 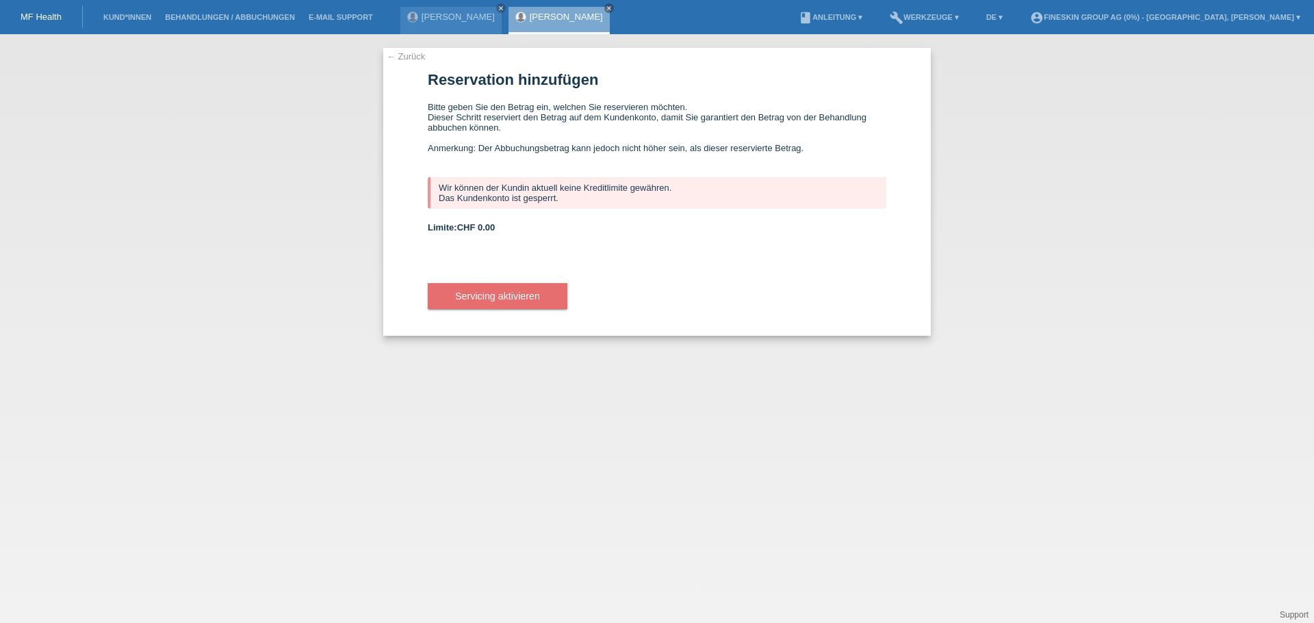 I want to click on div: Bitte geben Sie den Betrag ein, welchen Sie reservieren möchten. Dieser Schritt reserviert den Be..., so click(x=657, y=133).